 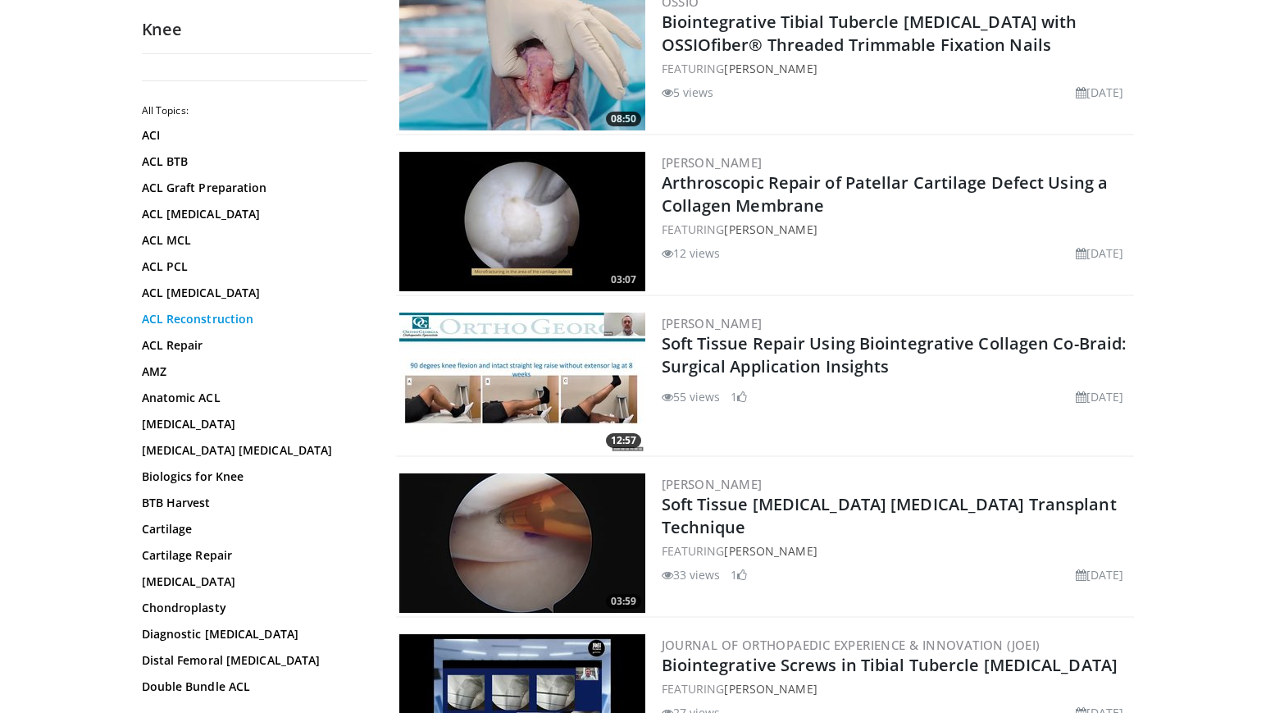 What do you see at coordinates (253, 608) in the screenshot?
I see `a: Chondroplasty` at bounding box center [253, 608].